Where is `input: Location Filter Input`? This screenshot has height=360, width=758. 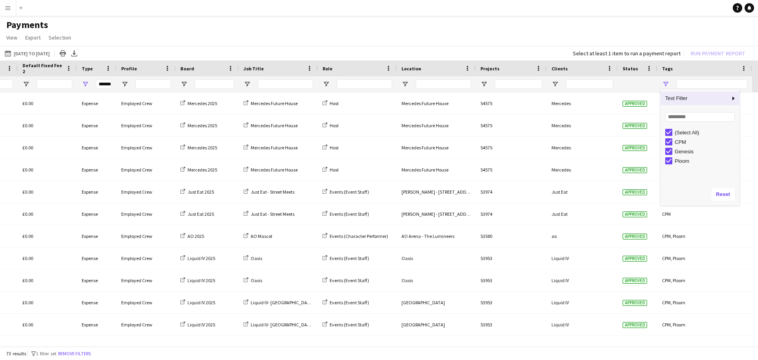 input: Location Filter Input is located at coordinates (444, 84).